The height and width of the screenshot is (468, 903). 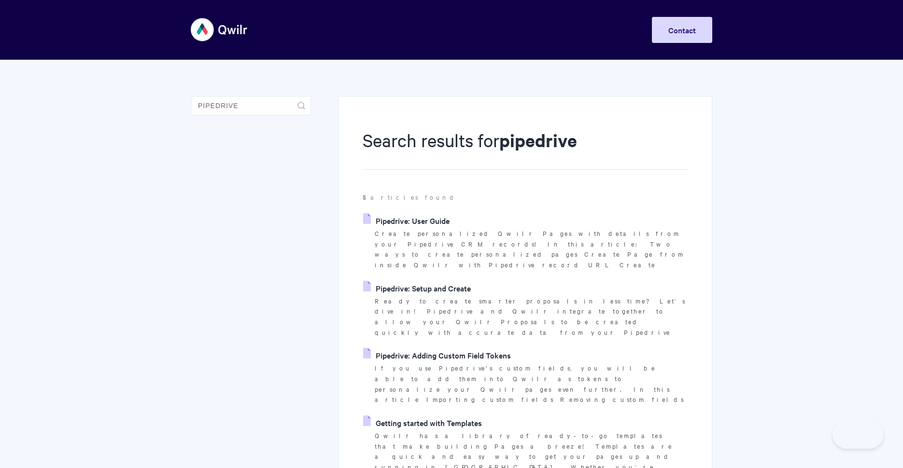 What do you see at coordinates (366, 197) in the screenshot?
I see `strong: 5` at bounding box center [366, 197].